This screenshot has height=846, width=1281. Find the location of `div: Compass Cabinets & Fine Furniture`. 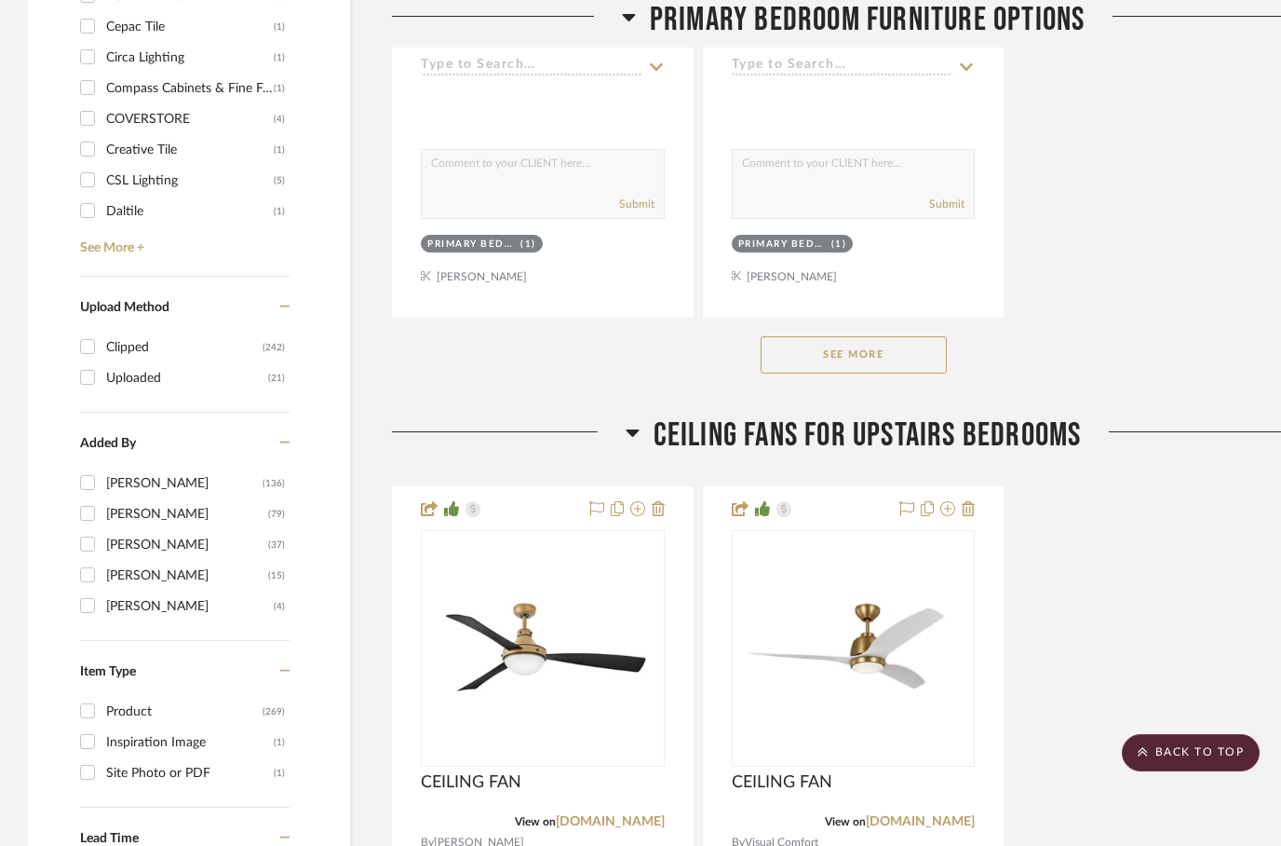

div: Compass Cabinets & Fine Furniture is located at coordinates (190, 88).